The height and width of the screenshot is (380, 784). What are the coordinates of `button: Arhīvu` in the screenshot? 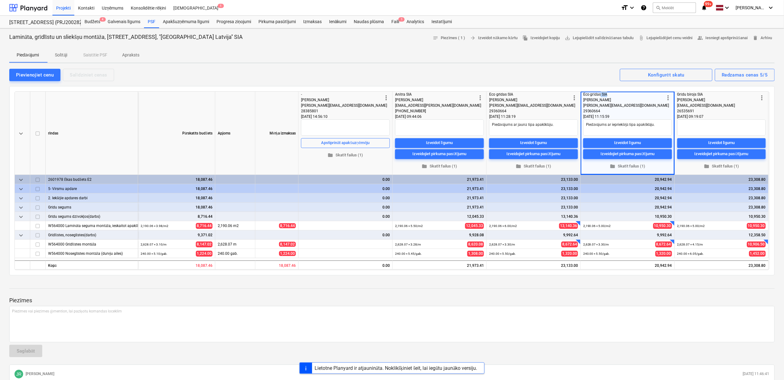 It's located at (762, 38).